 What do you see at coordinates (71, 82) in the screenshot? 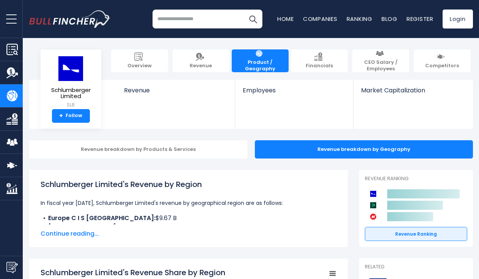
I see `a: Schlumberger Limited SLB` at bounding box center [71, 82].